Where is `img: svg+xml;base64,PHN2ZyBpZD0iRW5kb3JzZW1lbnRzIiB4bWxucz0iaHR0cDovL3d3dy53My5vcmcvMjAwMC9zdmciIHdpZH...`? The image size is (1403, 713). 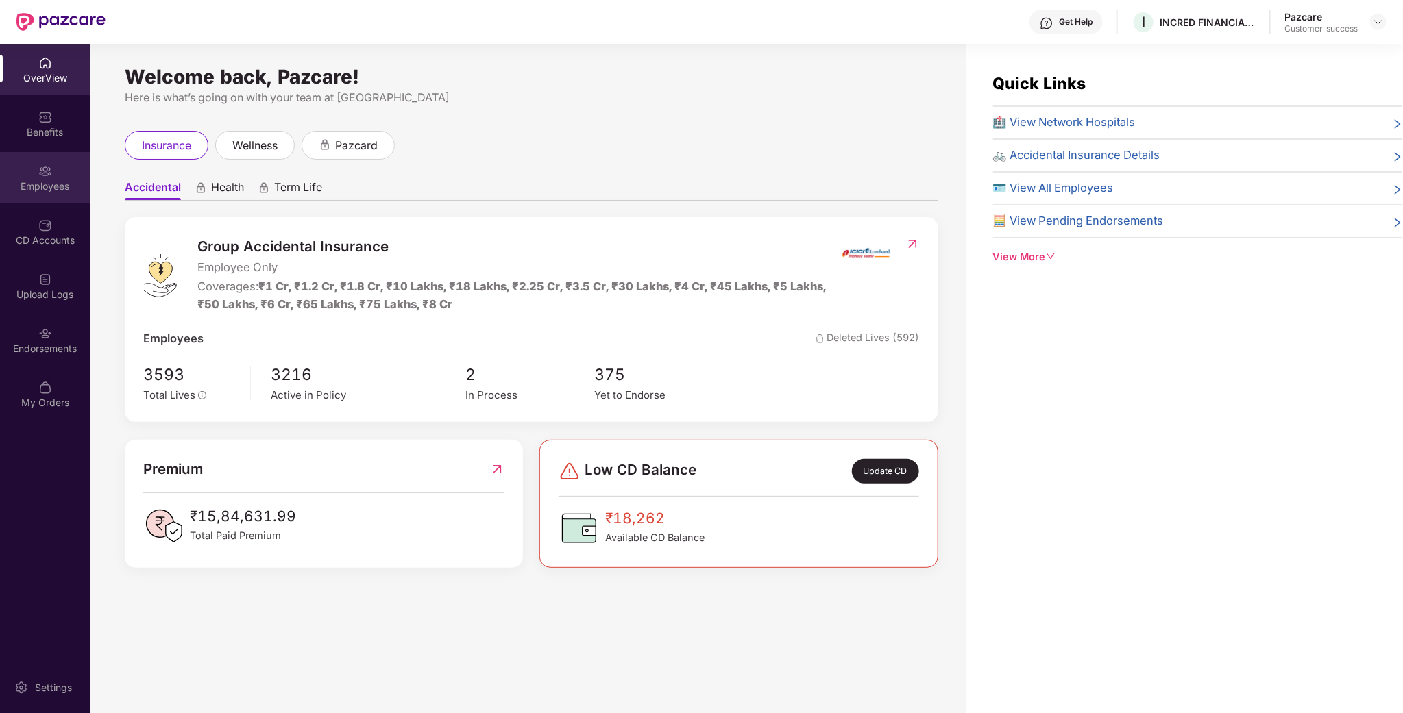 img: svg+xml;base64,PHN2ZyBpZD0iRW5kb3JzZW1lbnRzIiB4bWxucz0iaHR0cDovL3d3dy53My5vcmcvMjAwMC9zdmciIHdpZH... is located at coordinates (45, 334).